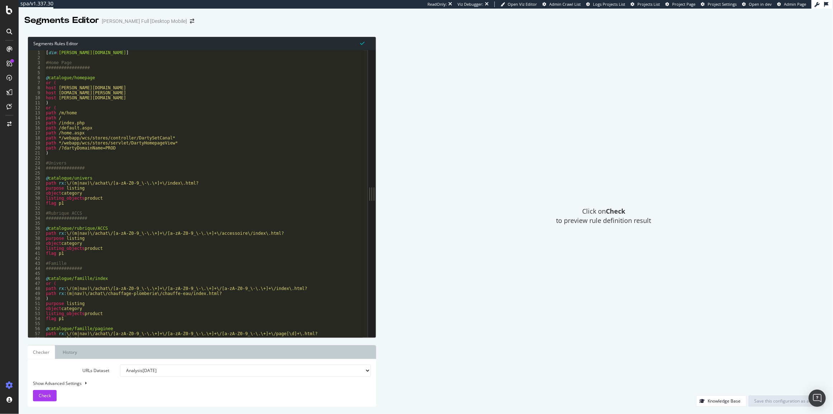  What do you see at coordinates (36, 313) in the screenshot?
I see `div: 53` at bounding box center [36, 313].